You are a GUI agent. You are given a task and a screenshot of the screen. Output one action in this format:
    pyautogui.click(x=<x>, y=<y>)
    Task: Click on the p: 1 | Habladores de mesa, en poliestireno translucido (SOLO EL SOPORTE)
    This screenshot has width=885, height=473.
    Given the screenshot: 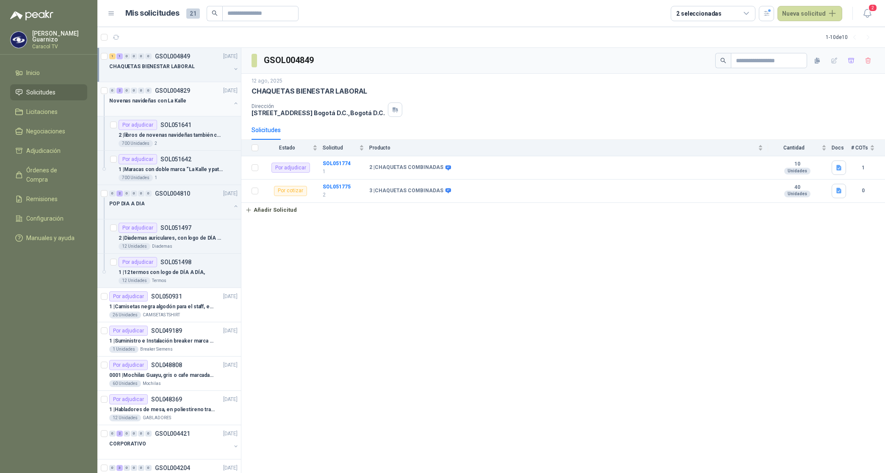 What is the action you would take?
    pyautogui.click(x=162, y=409)
    